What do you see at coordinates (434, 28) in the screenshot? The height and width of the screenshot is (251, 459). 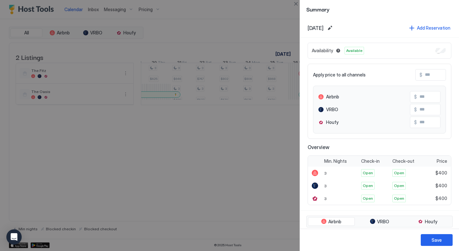 I see `div: Add Reservation` at bounding box center [434, 28].